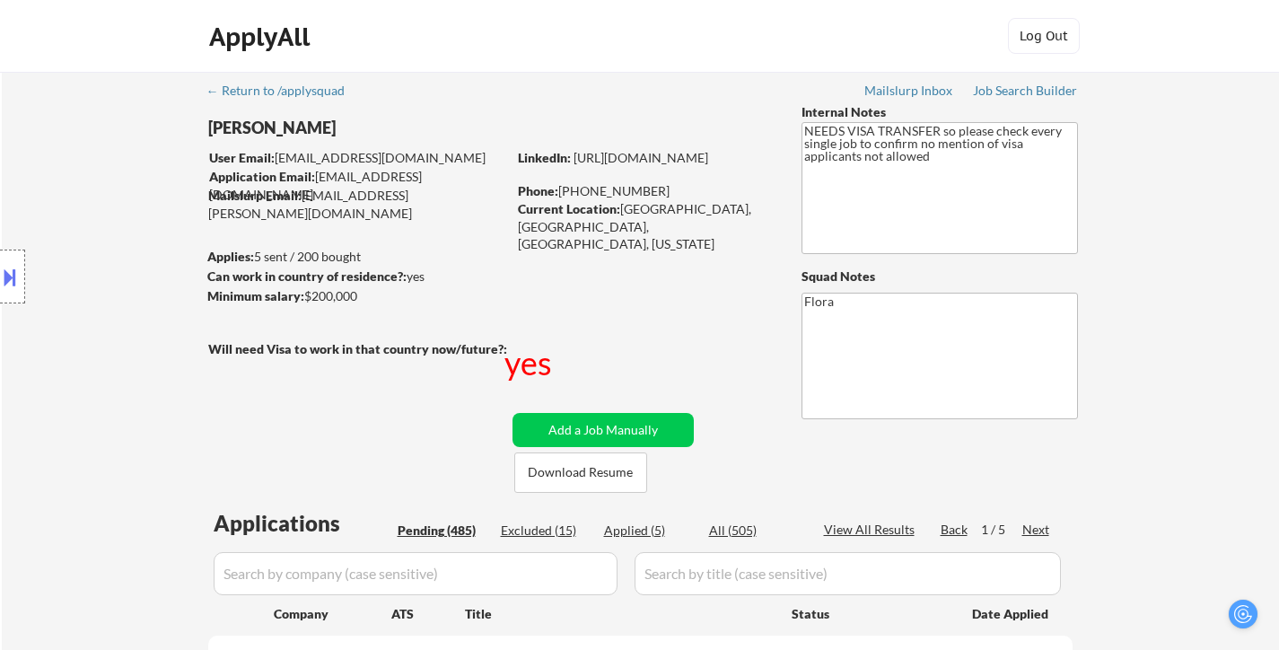  Describe the element at coordinates (619, 614) in the screenshot. I see `div: Title` at that location.